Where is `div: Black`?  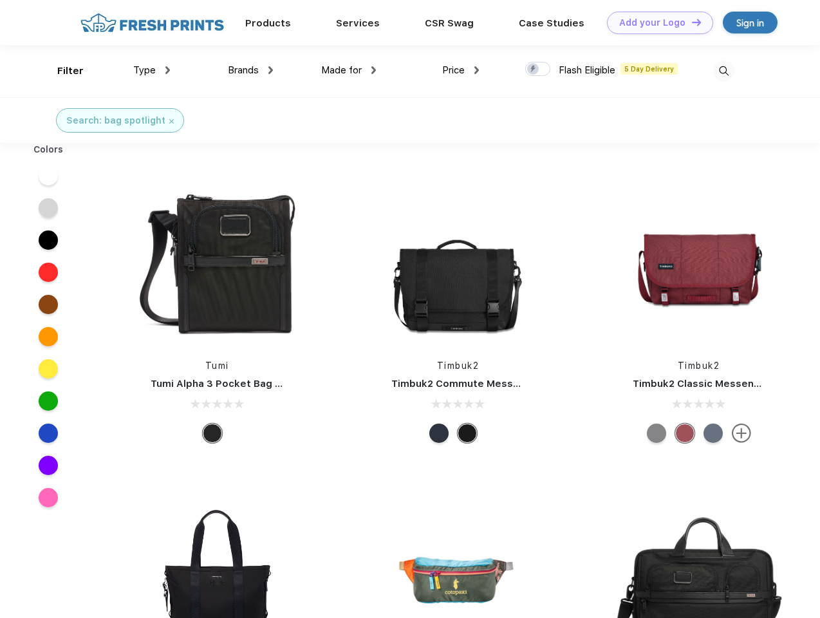
div: Black is located at coordinates (212, 433).